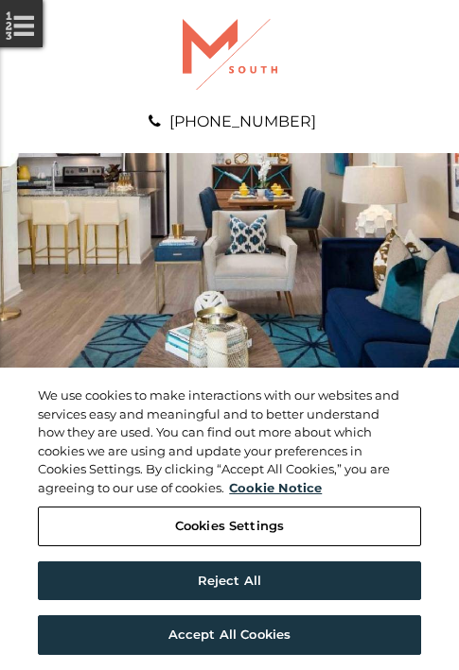  I want to click on img: A graphic with a red M and the word SOUTH., so click(230, 54).